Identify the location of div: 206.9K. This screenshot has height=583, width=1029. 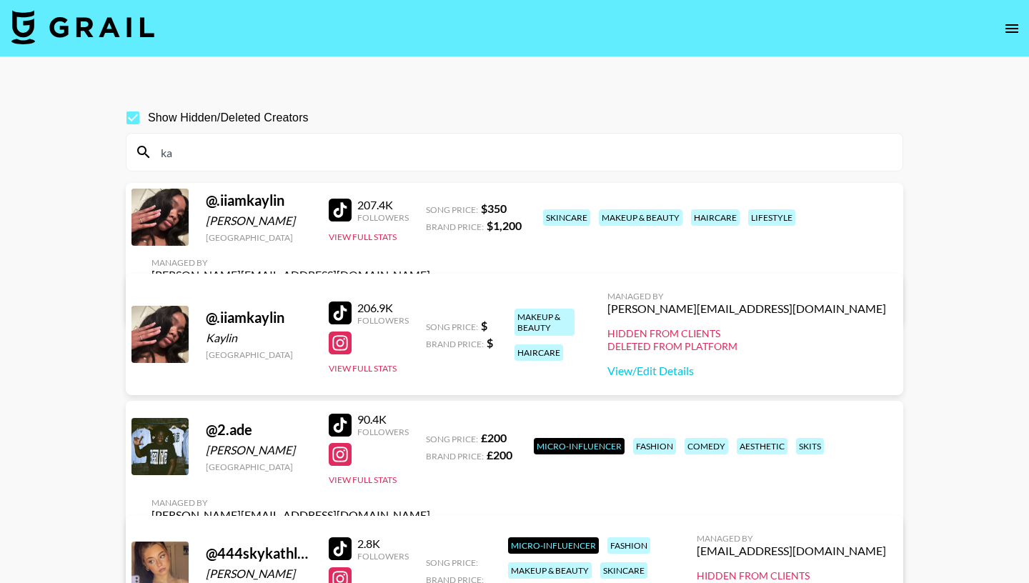
(383, 308).